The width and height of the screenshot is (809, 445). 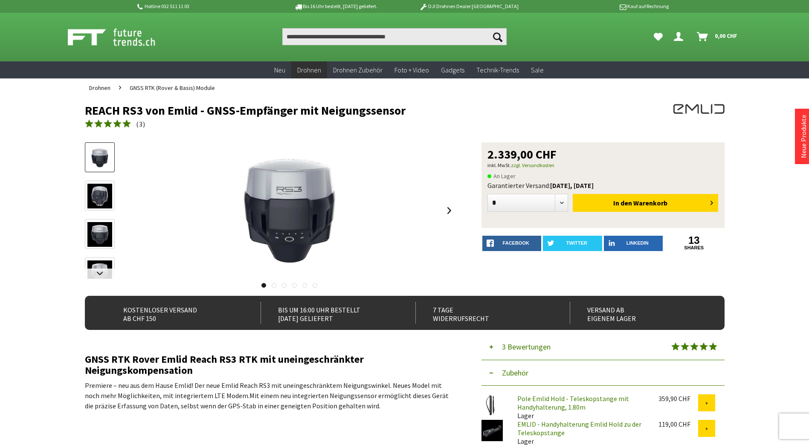 I want to click on span: GNSS RTK (Rover & Basis) Module, so click(x=172, y=88).